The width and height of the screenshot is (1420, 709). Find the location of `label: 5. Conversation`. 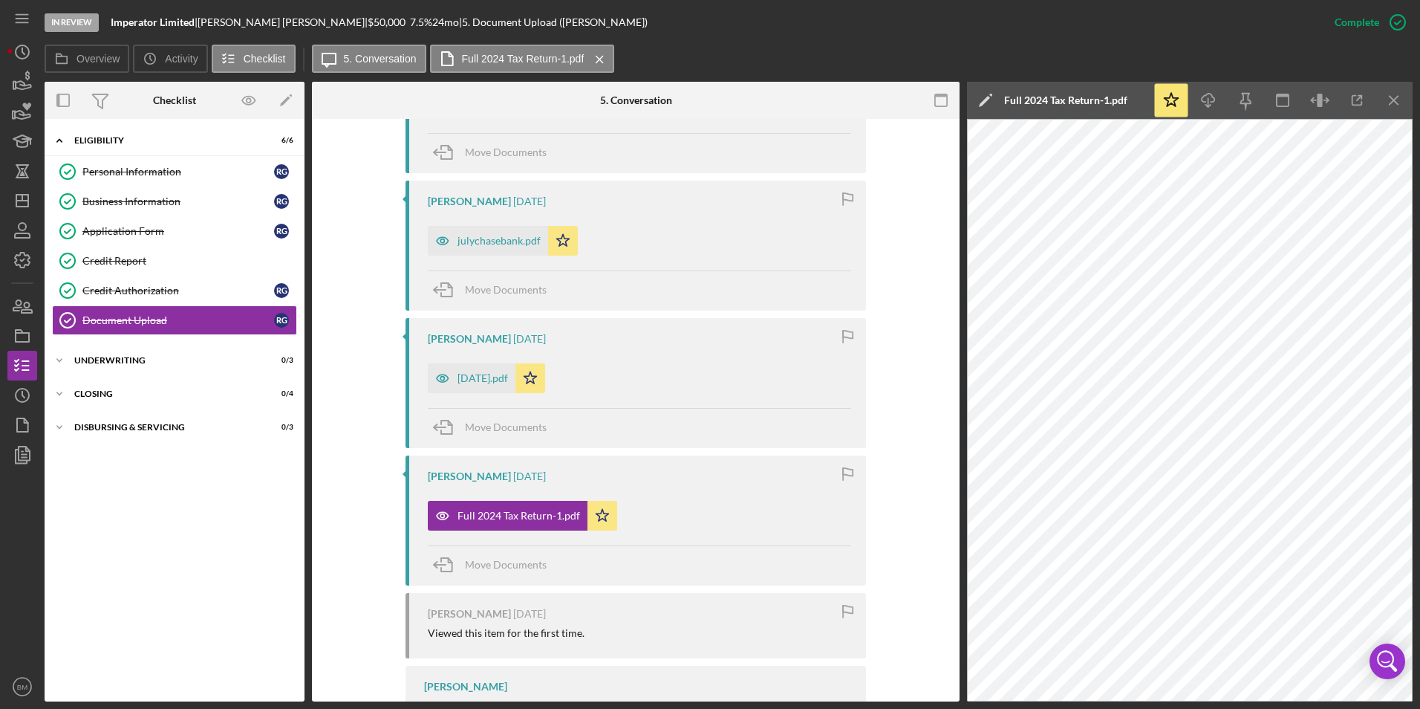

label: 5. Conversation is located at coordinates (380, 59).